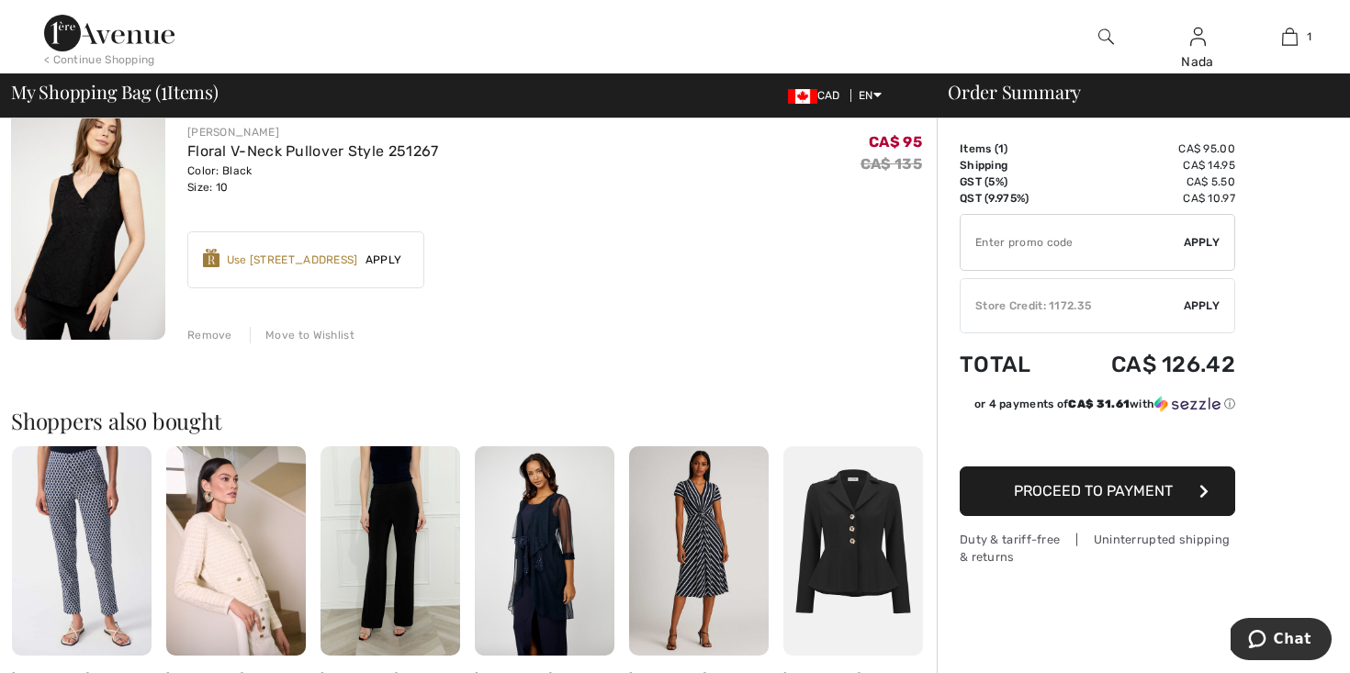 Image resolution: width=1350 pixels, height=673 pixels. What do you see at coordinates (1097, 407) in the screenshot?
I see `div: or 4 payments ofCA$ 31.61withSezzle Click to learn more about Sezzle` at bounding box center [1097, 407].